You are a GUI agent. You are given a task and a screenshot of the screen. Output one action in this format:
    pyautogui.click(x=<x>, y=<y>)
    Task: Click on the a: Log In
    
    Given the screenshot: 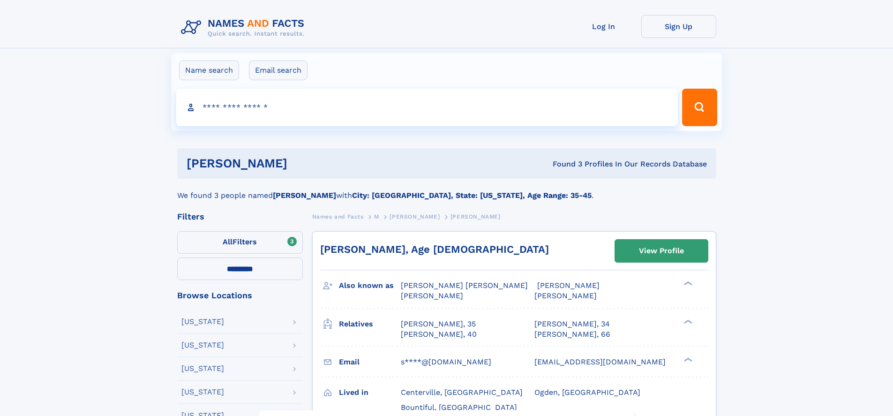 What is the action you would take?
    pyautogui.click(x=604, y=26)
    